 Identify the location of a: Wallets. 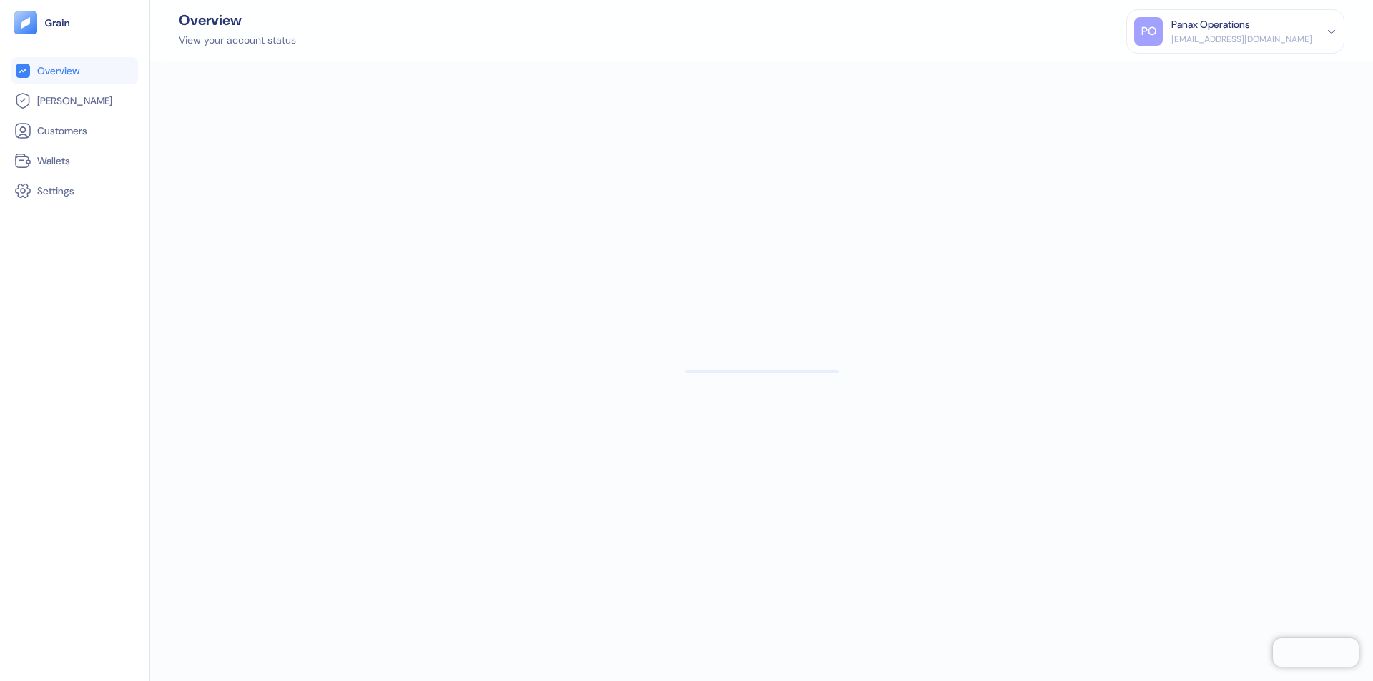
(74, 161).